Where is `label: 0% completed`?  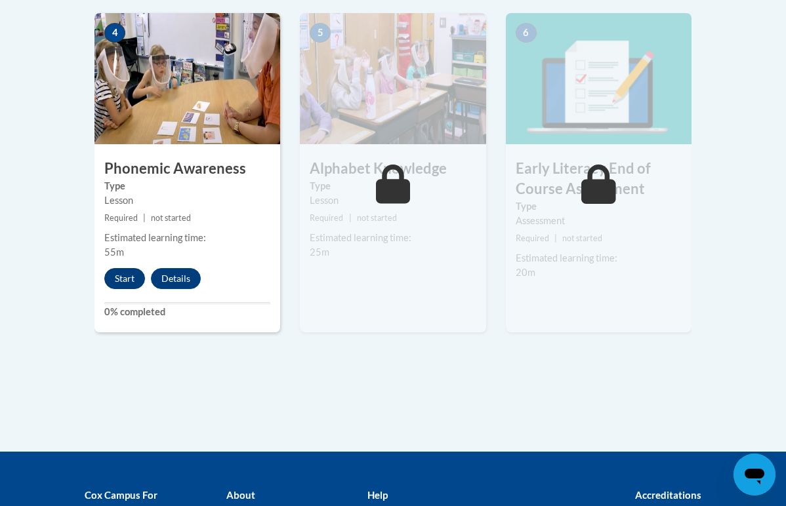
label: 0% completed is located at coordinates (187, 312).